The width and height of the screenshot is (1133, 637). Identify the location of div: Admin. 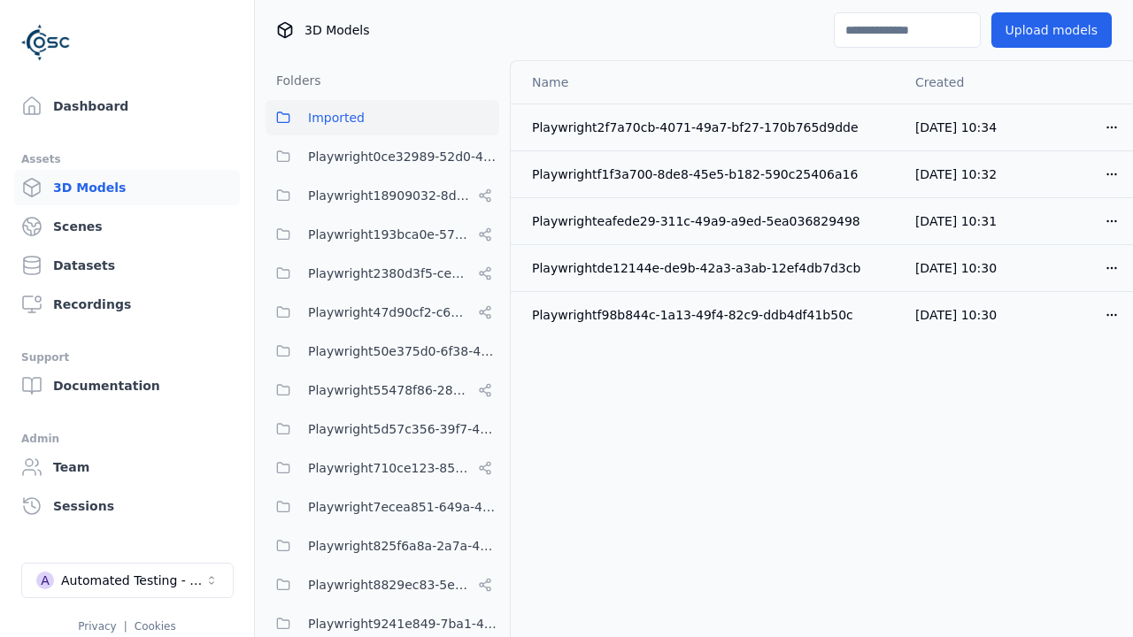
(127, 439).